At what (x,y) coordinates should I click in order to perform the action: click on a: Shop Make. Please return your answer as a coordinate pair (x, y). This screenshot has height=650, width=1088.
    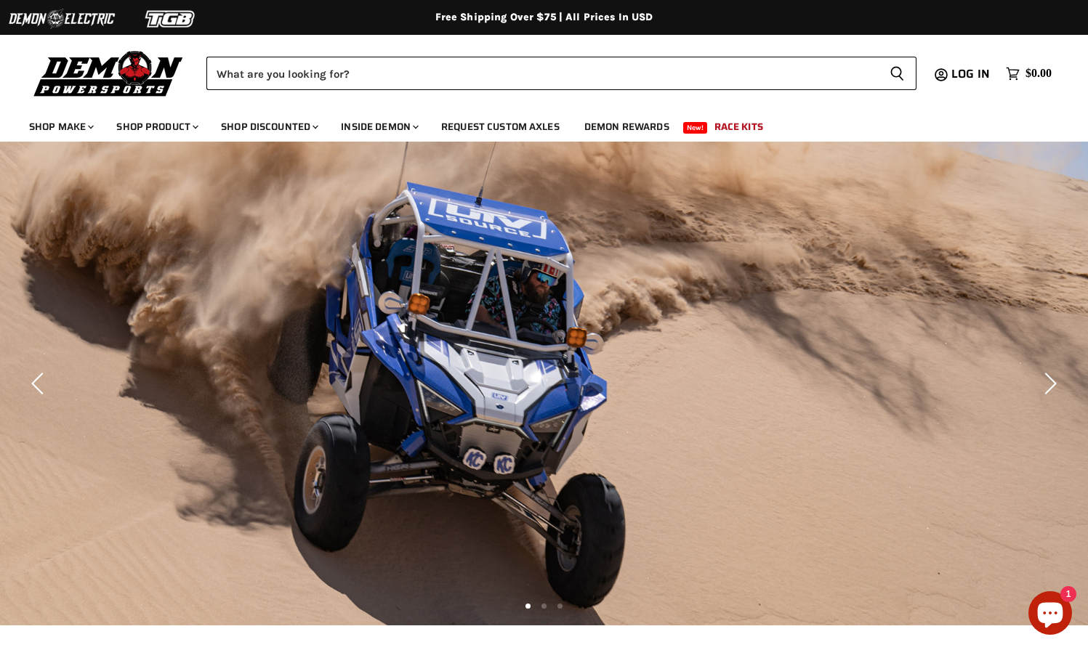
    Looking at the image, I should click on (60, 126).